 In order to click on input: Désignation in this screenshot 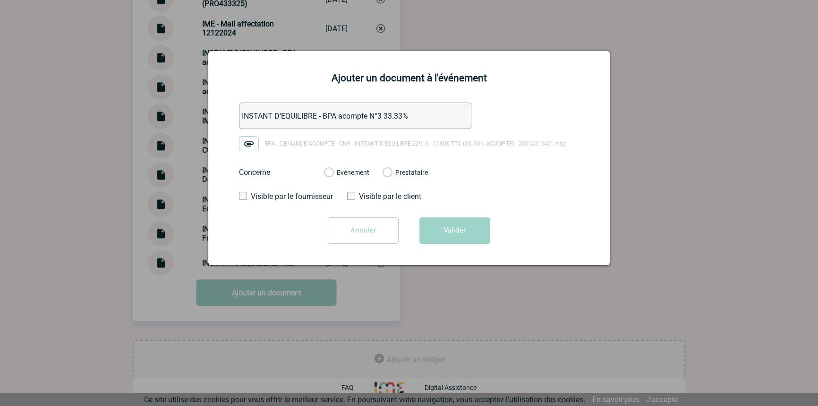, I will do `click(355, 116)`.